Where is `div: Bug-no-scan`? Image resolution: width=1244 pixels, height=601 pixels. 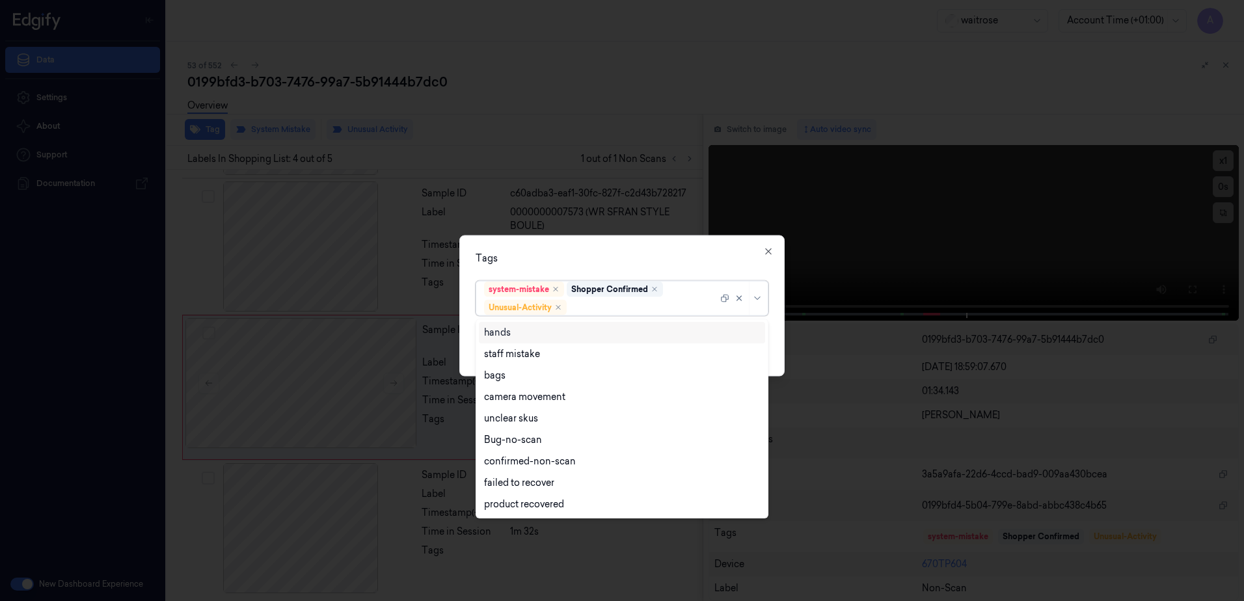 div: Bug-no-scan is located at coordinates (513, 440).